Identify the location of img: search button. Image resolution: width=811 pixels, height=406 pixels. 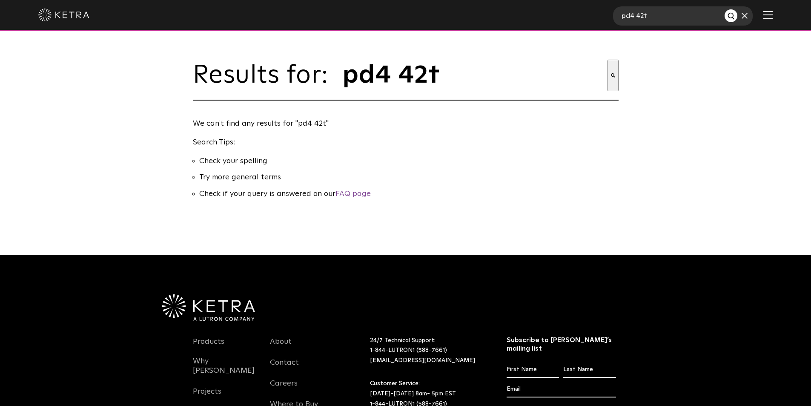
(732, 16).